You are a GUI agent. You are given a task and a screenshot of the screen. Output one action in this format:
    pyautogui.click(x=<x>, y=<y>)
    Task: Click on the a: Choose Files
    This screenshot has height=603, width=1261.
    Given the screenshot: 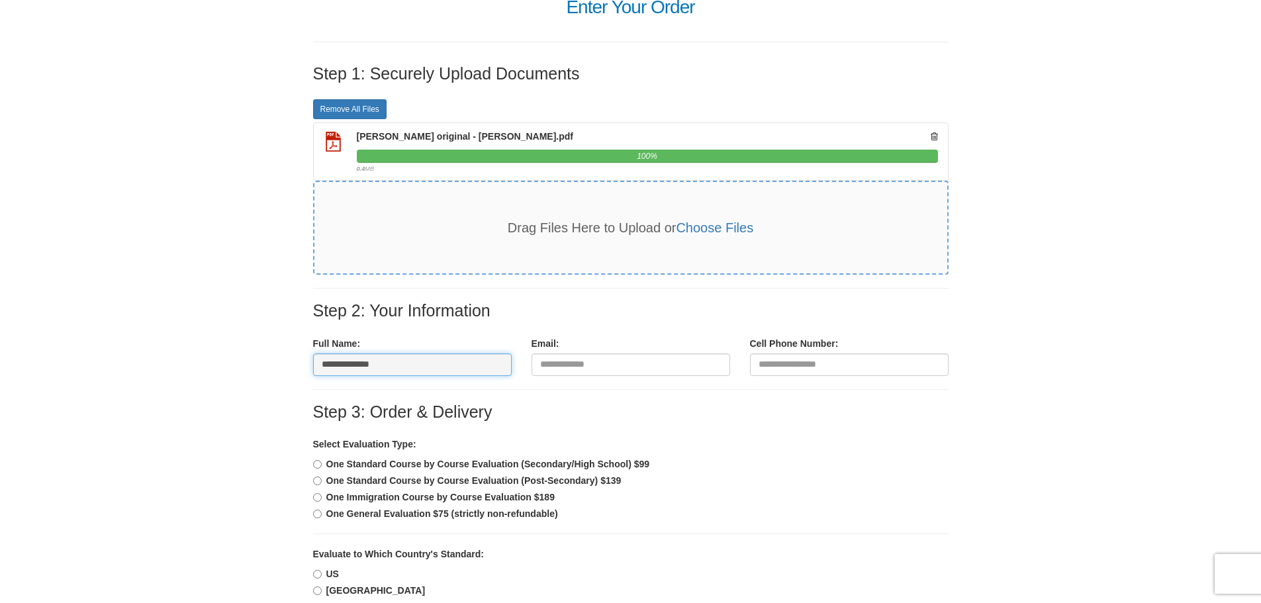 What is the action you would take?
    pyautogui.click(x=714, y=228)
    